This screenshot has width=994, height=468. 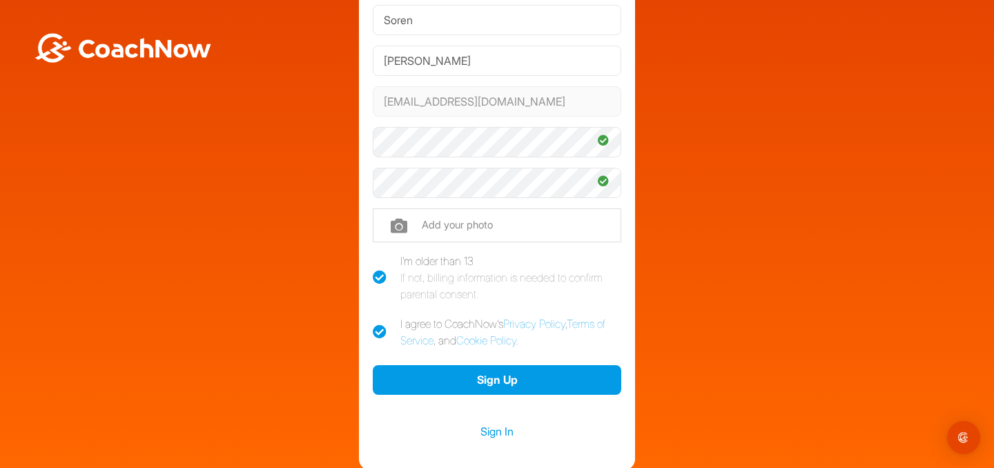 I want to click on input: Last Name, so click(x=497, y=61).